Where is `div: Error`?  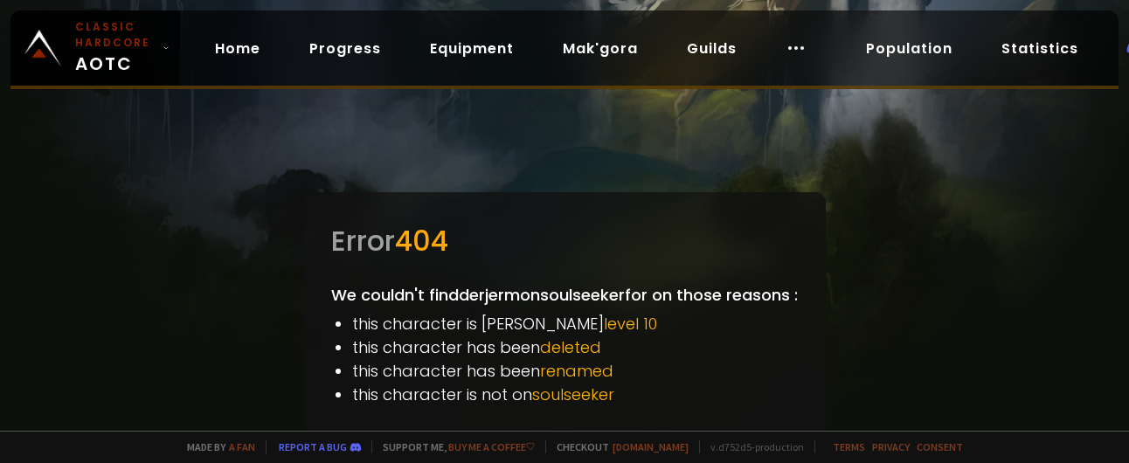 div: Error is located at coordinates (565, 241).